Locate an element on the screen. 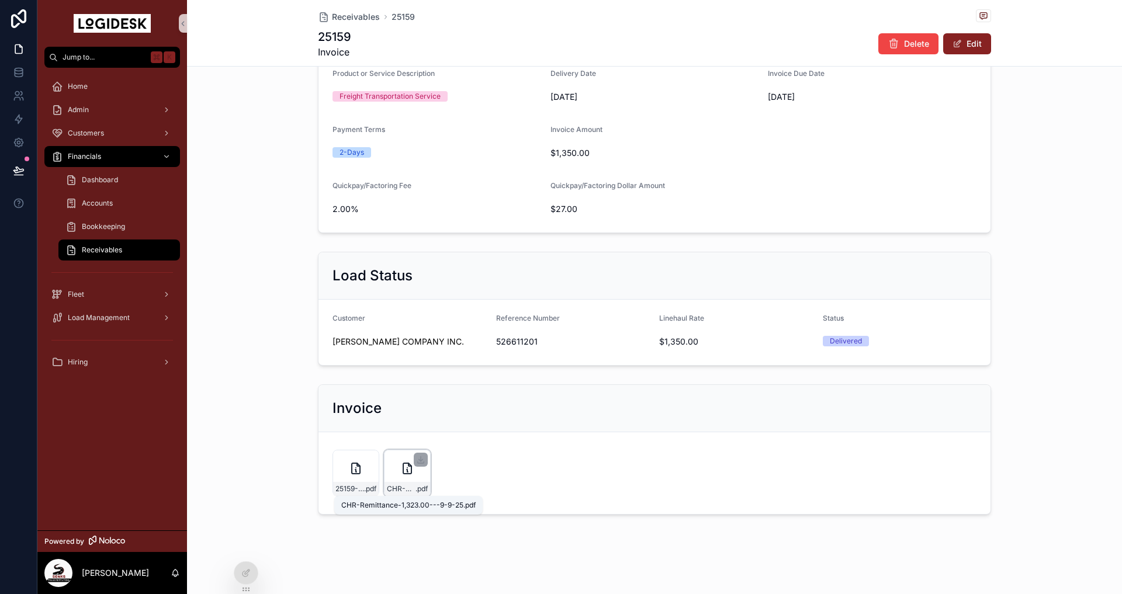 The height and width of the screenshot is (594, 1122). a: Hiring is located at coordinates (112, 362).